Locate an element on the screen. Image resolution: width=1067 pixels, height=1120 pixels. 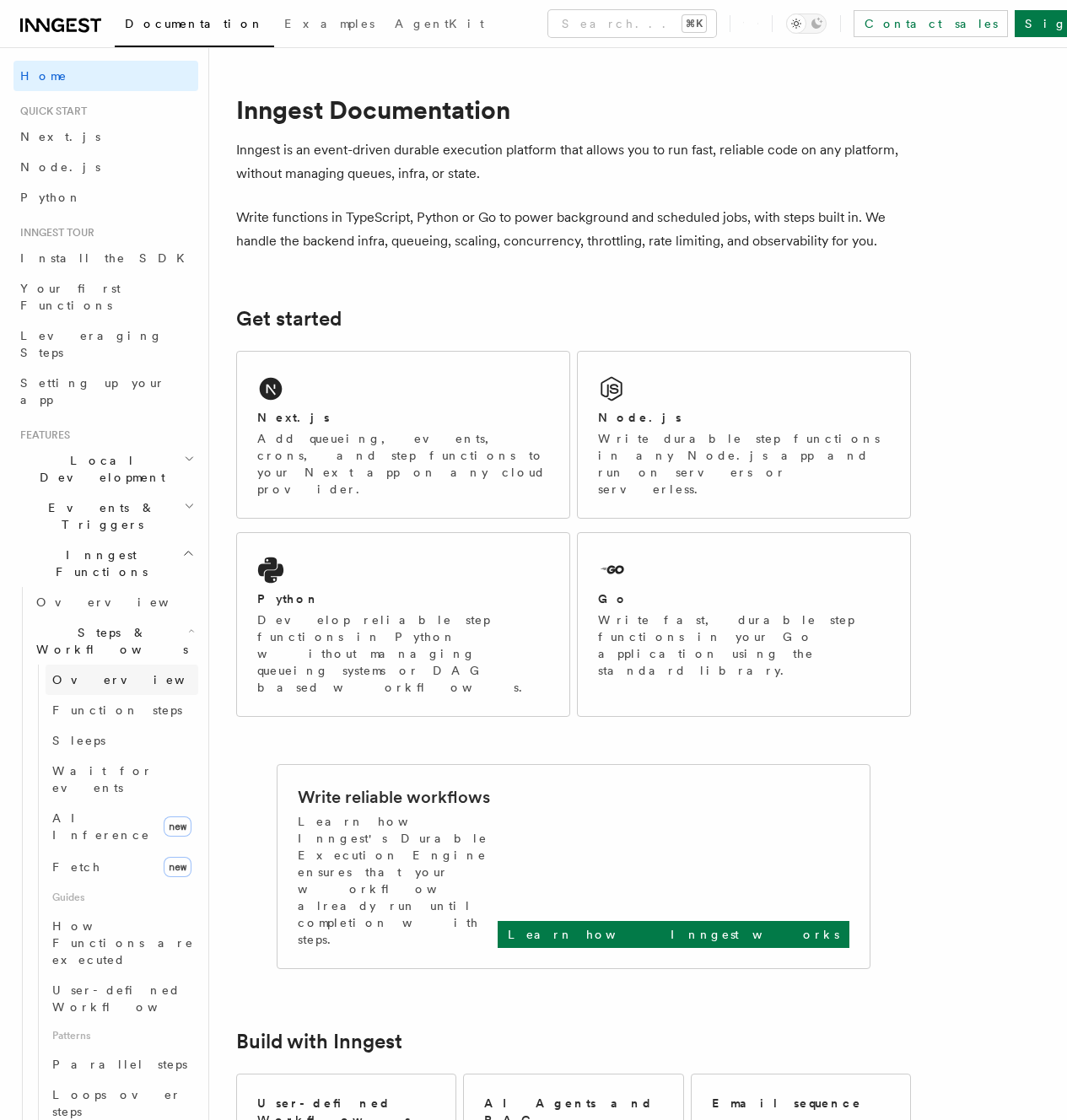
span: Parallel steps is located at coordinates (119, 1065).